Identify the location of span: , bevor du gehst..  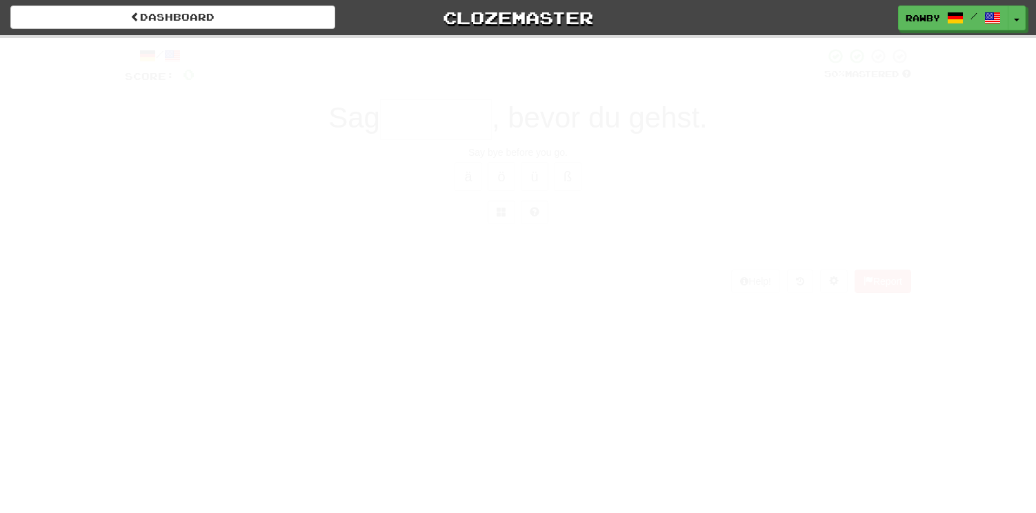
(599, 117).